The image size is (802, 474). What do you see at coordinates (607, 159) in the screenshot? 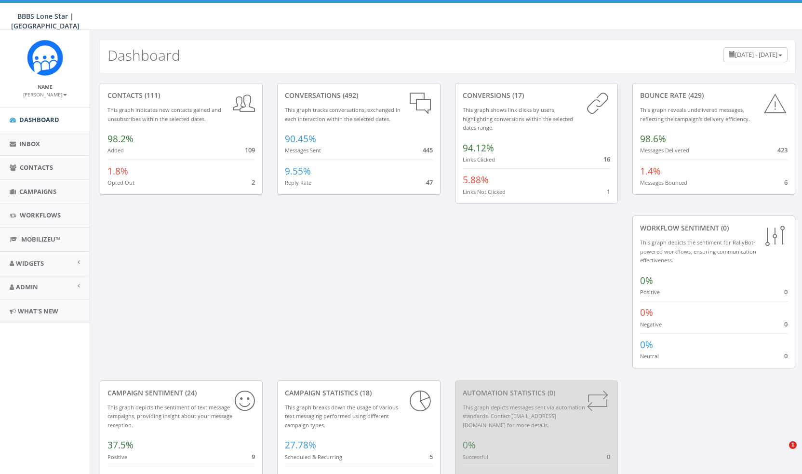
I see `span: 16` at bounding box center [607, 159].